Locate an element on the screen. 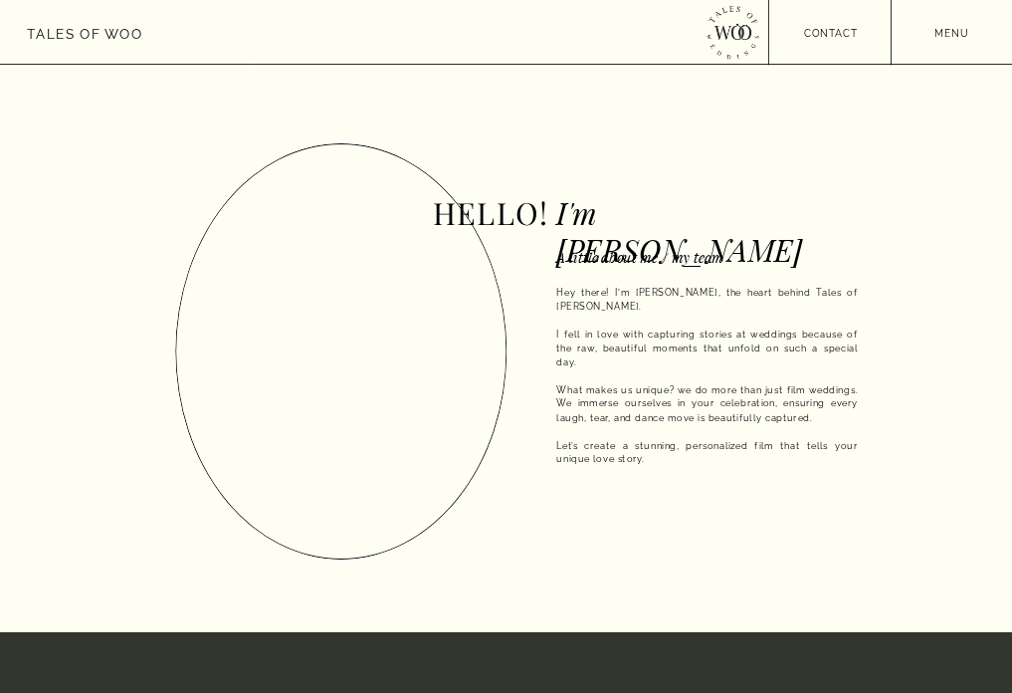 The width and height of the screenshot is (1012, 693). a: menu is located at coordinates (951, 31).